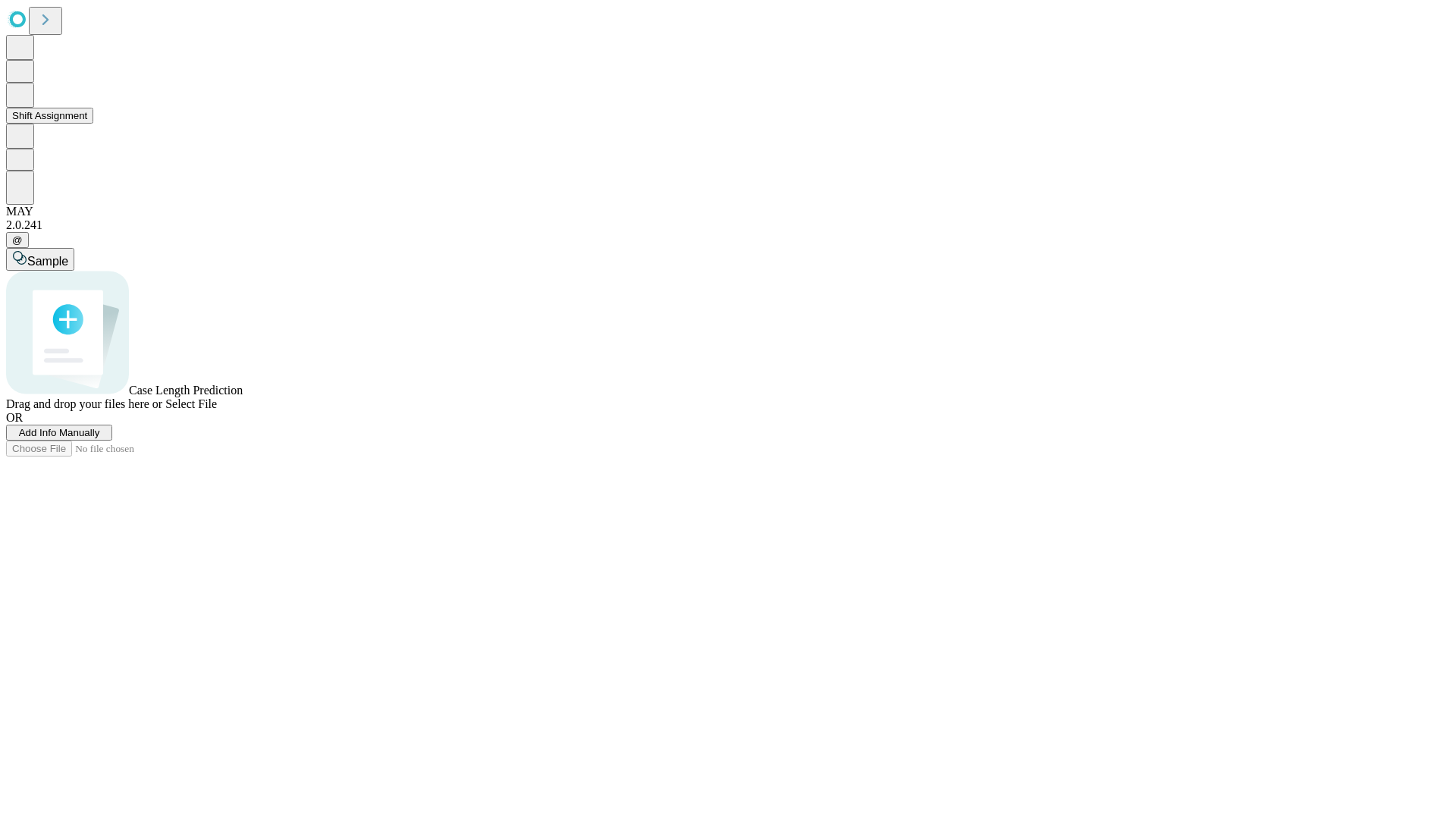  What do you see at coordinates (50, 116) in the screenshot?
I see `button: Shift Assignment` at bounding box center [50, 116].